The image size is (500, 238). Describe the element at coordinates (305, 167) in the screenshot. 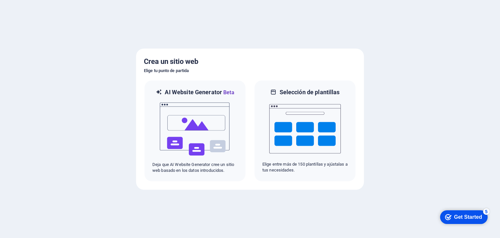

I see `p: Elige entre más de 150 plantillas y ajústalas a tus necesidades.` at that location.